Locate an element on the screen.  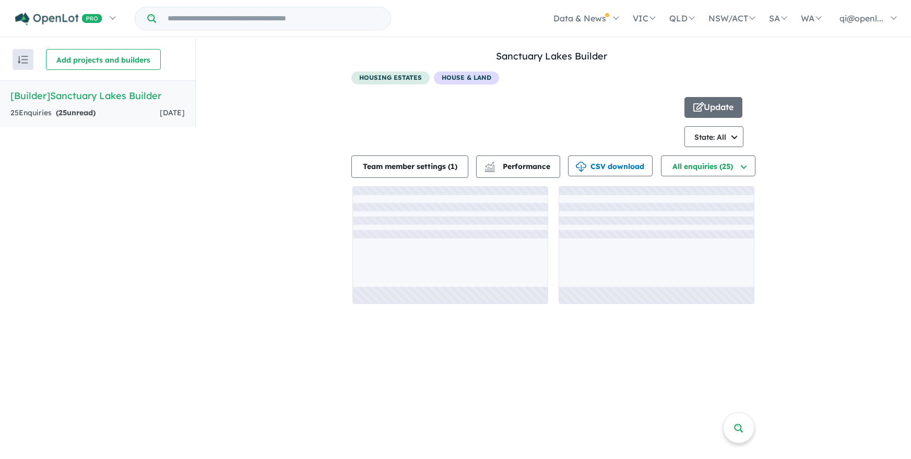
img: sort.svg is located at coordinates (23, 60).